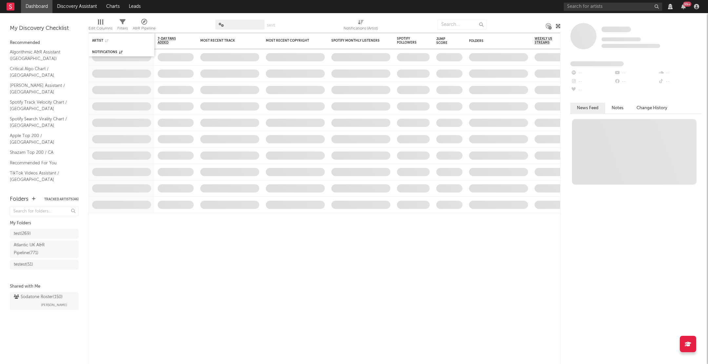 The image size is (708, 364). What do you see at coordinates (616, 29) in the screenshot?
I see `span: Some Artist` at bounding box center [616, 29].